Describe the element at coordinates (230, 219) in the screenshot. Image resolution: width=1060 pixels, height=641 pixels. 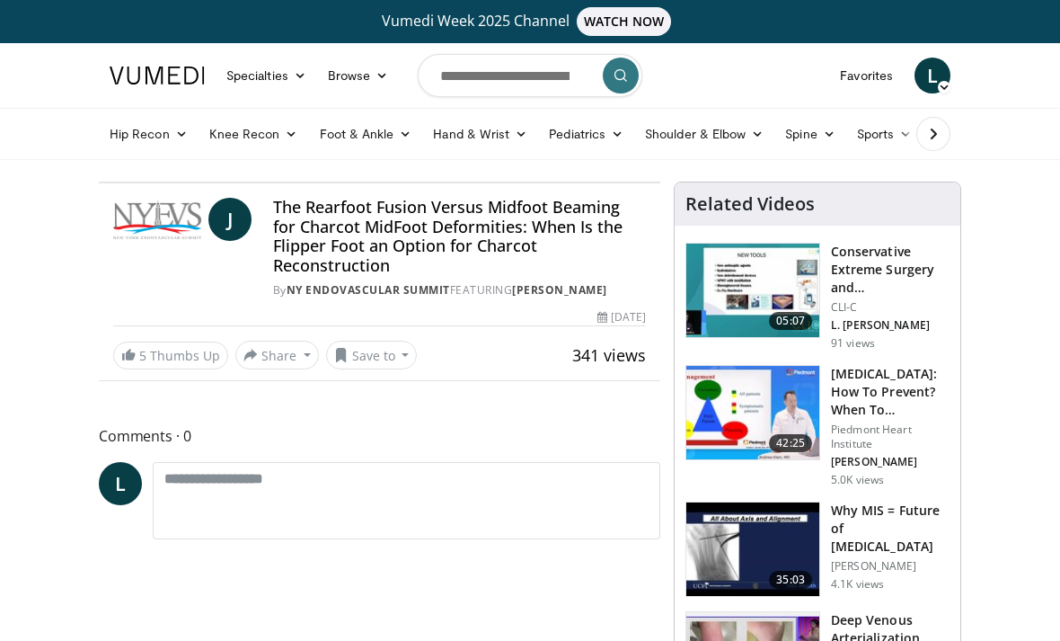
I see `span: J` at that location.